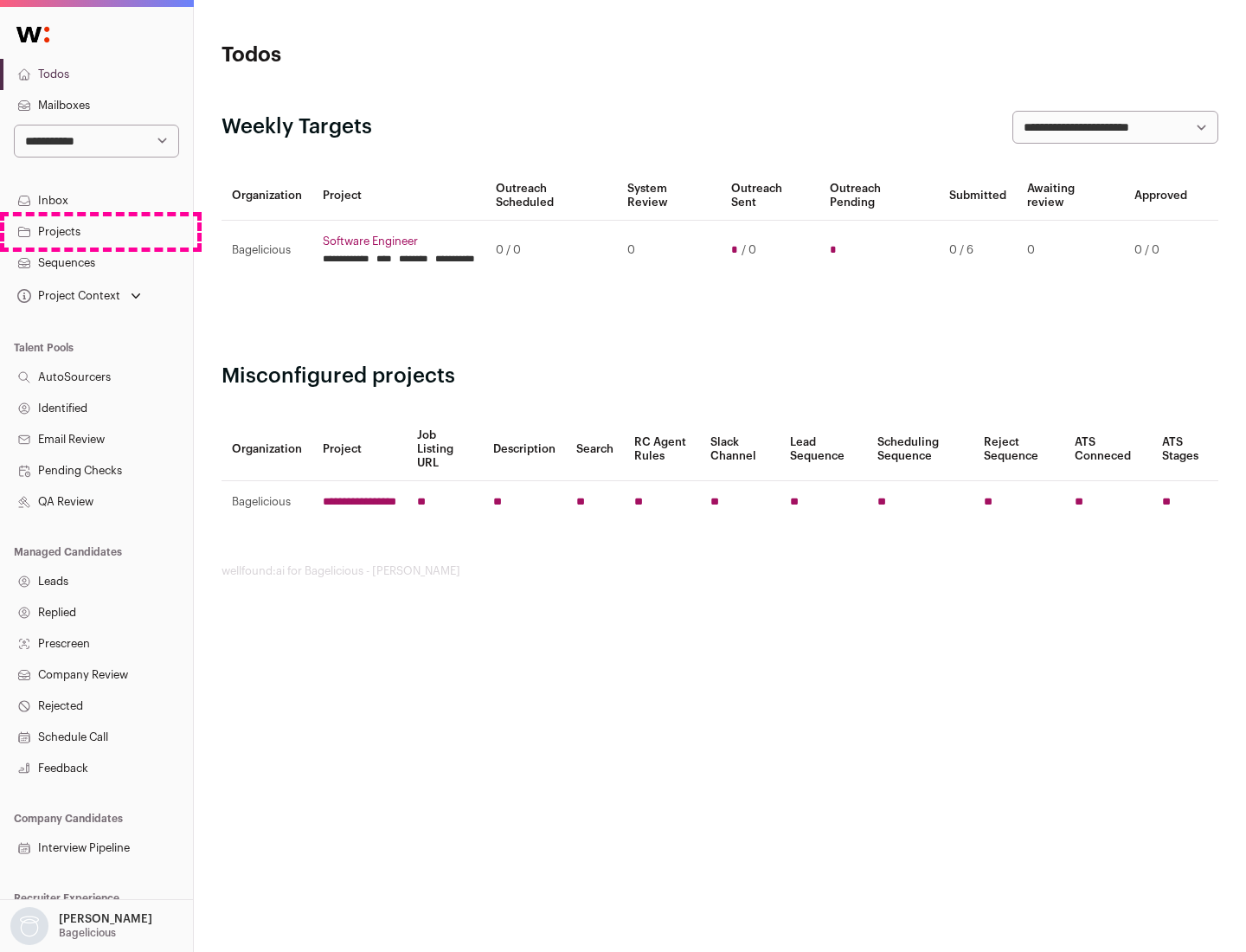  Describe the element at coordinates (919, 449) in the screenshot. I see `th: Scheduling Sequence` at that location.